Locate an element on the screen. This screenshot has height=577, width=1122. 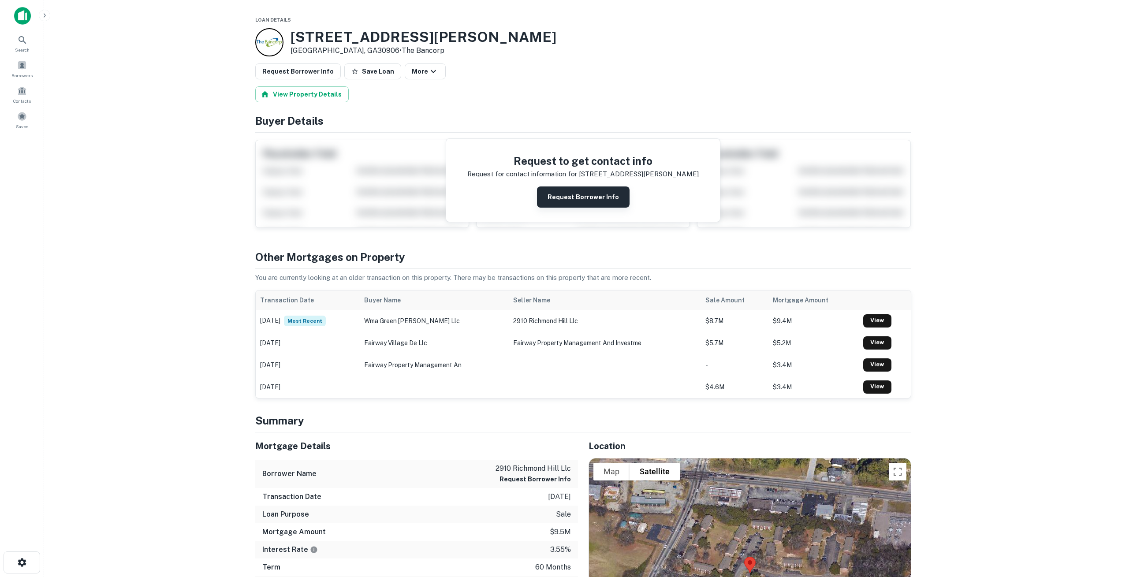
h6: Interest Rate is located at coordinates (290, 550).